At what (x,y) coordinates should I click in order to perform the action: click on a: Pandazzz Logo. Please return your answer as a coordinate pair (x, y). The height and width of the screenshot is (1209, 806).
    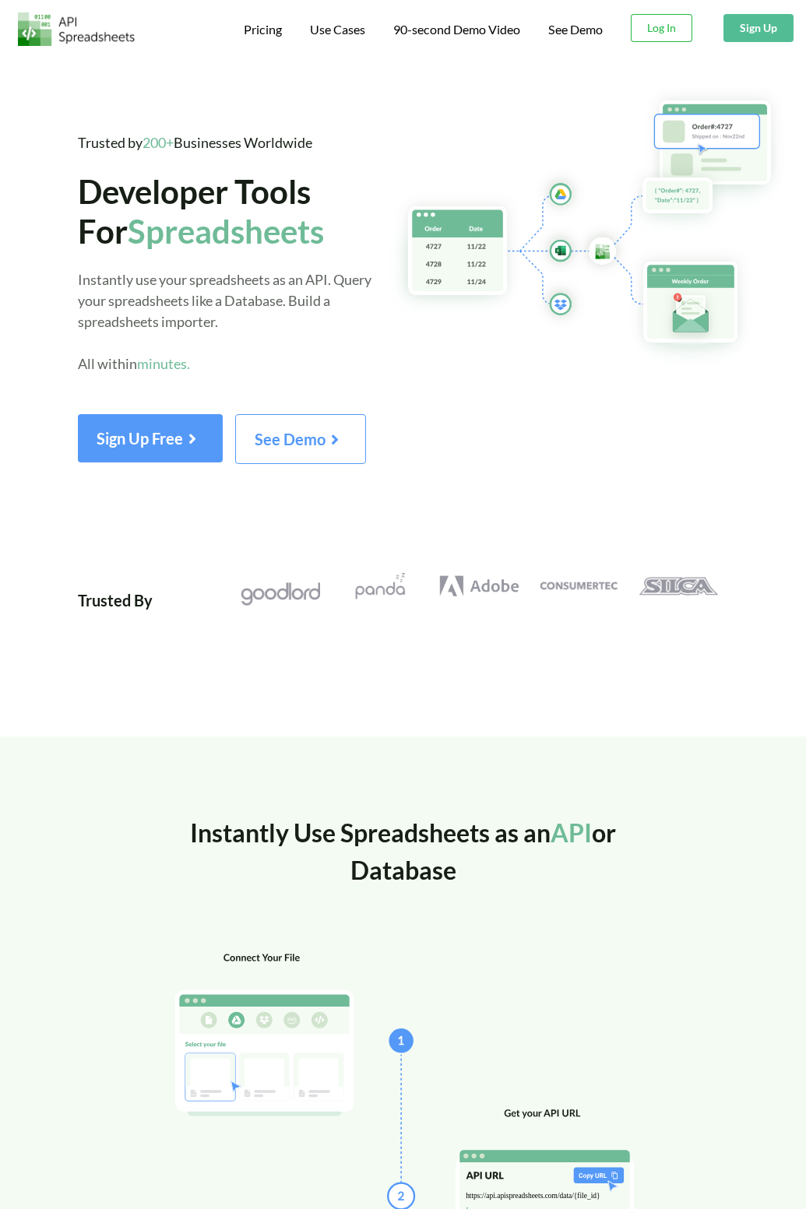
    Looking at the image, I should click on (380, 586).